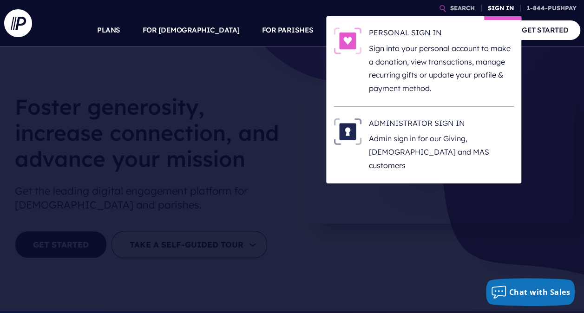 The image size is (584, 313). Describe the element at coordinates (415, 30) in the screenshot. I see `a: EXPLORE` at that location.